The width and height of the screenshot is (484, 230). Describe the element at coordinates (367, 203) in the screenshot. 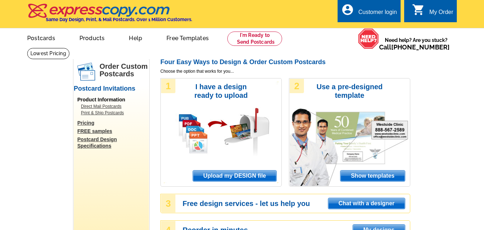

I see `a: Chat with a designer` at that location.